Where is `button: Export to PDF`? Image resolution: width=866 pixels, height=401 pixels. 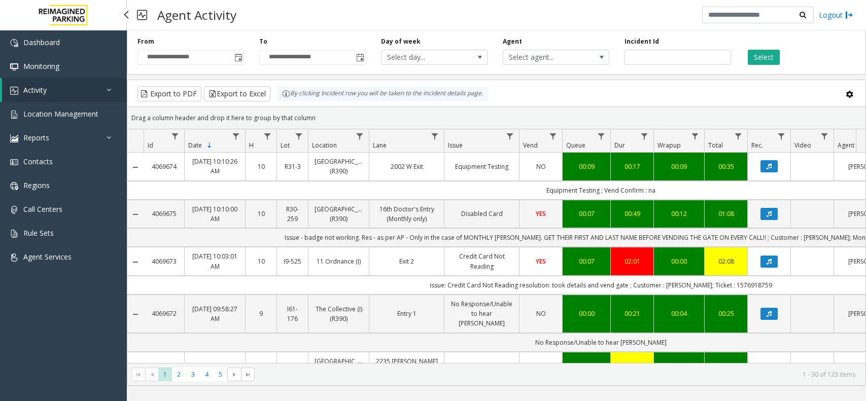 button: Export to PDF is located at coordinates (169, 94).